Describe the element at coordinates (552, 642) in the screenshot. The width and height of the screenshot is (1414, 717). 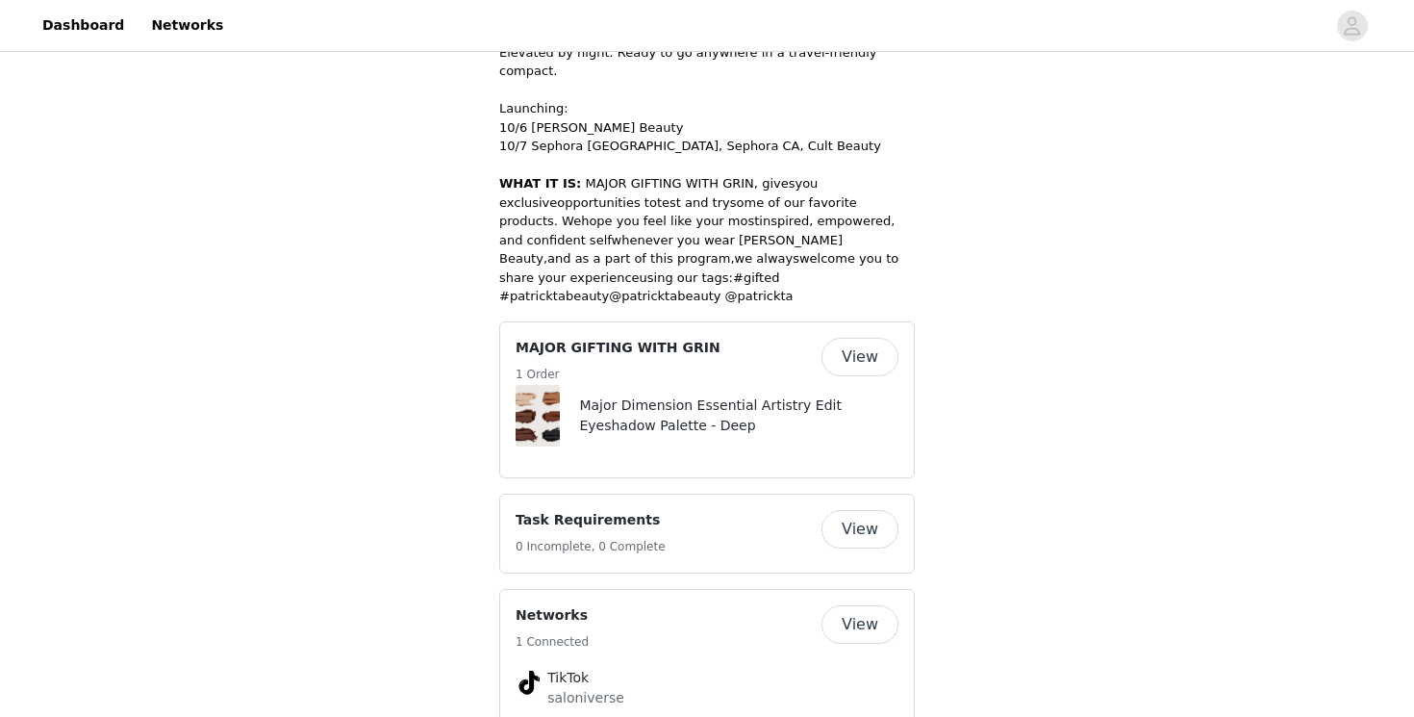
I see `h5: 1 Connected` at that location.